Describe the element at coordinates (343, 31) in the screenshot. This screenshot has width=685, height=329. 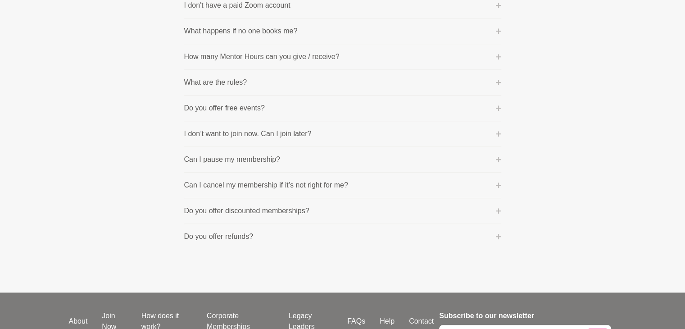
I see `button: What happens if no one books me?` at that location.